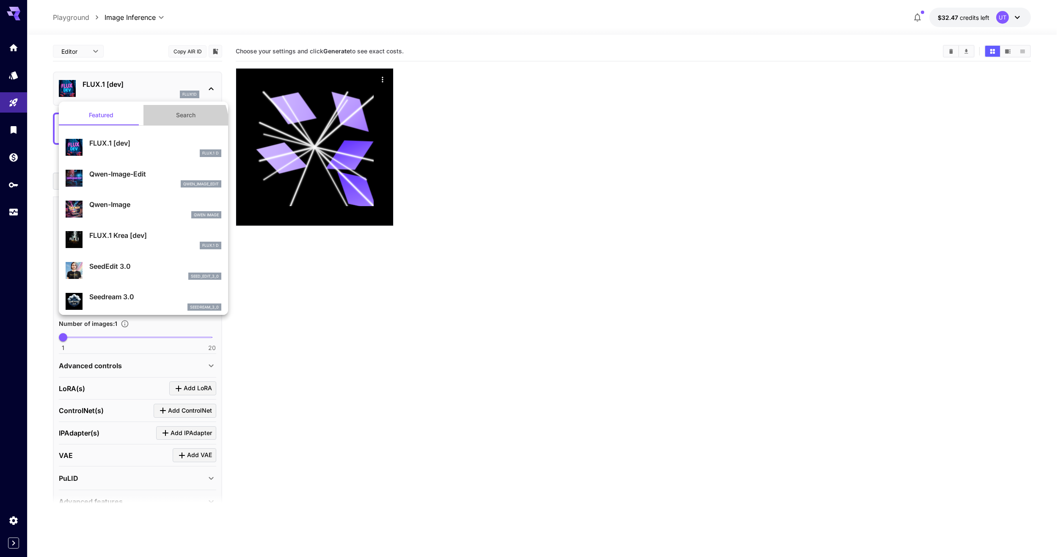  Describe the element at coordinates (143, 147) in the screenshot. I see `div: FLUX.1 [dev]FLUX.1 D` at that location.